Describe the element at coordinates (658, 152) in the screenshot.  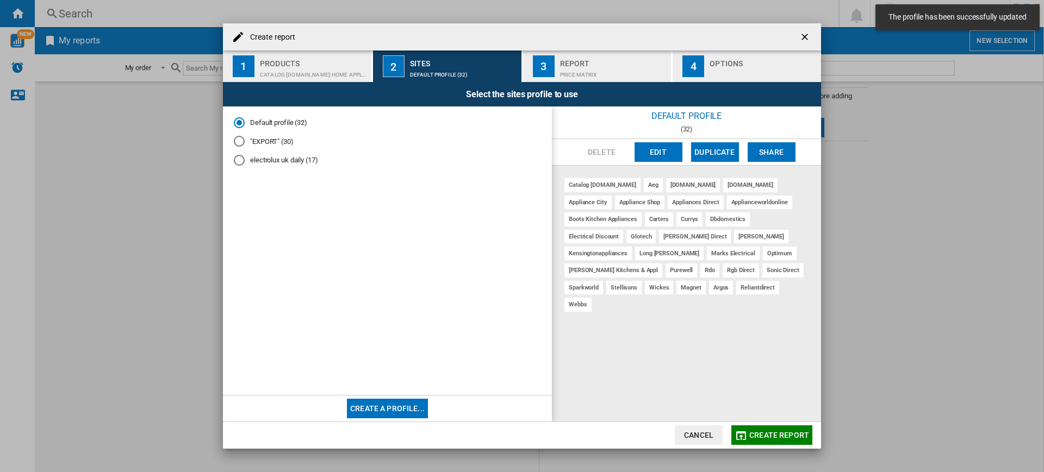
I see `button: Edit` at that location.